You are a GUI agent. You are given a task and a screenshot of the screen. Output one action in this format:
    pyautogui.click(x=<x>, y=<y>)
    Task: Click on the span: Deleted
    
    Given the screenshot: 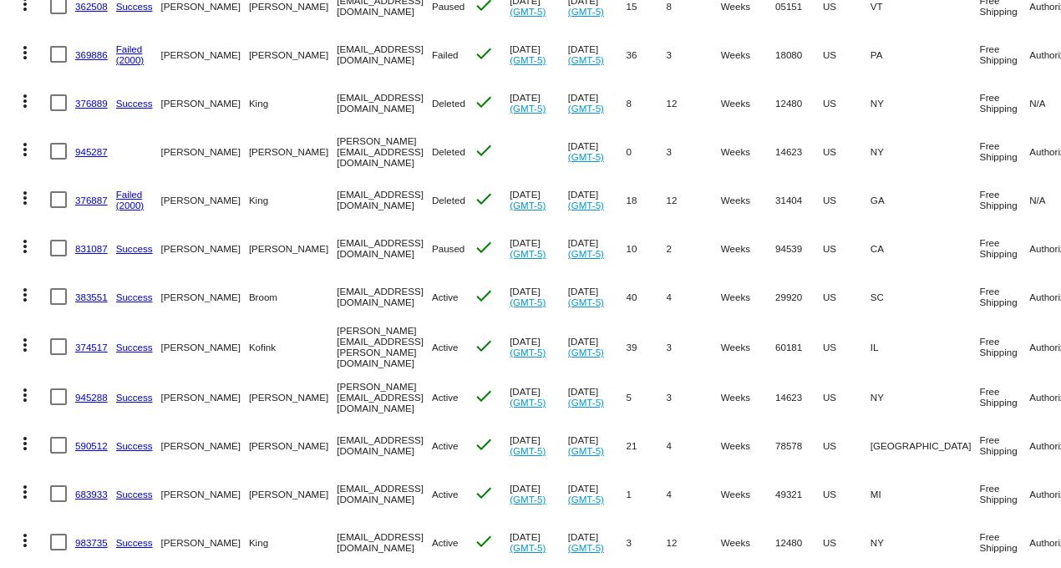 What is the action you would take?
    pyautogui.click(x=449, y=200)
    